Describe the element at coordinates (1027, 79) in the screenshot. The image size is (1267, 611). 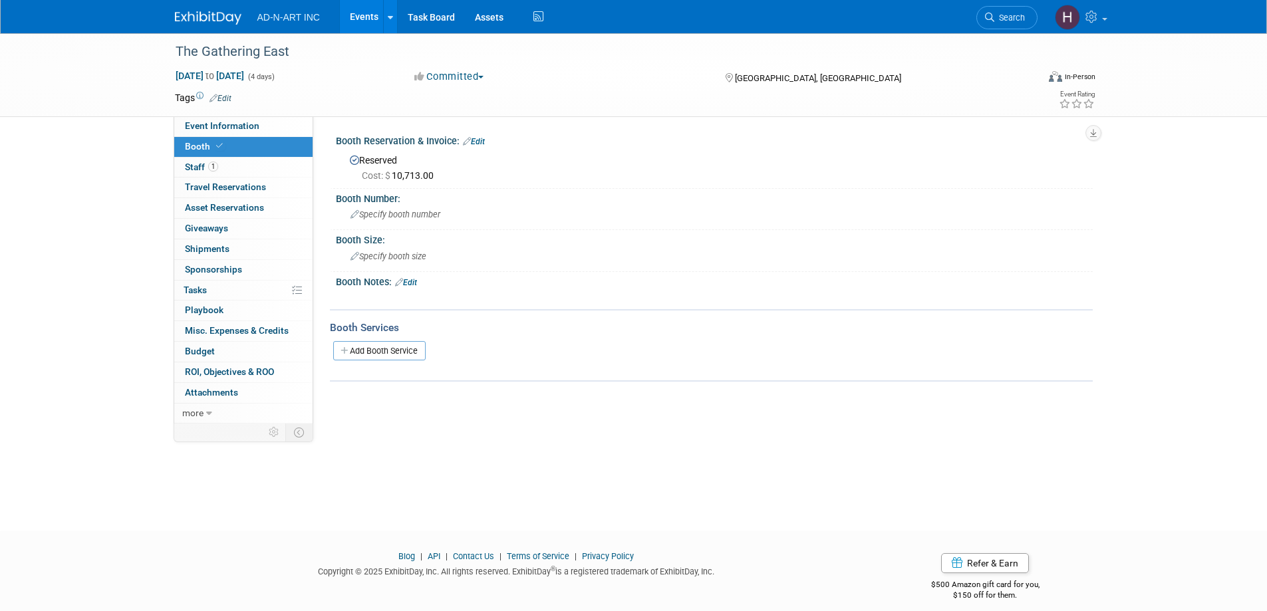
I see `div: Event Format` at that location.